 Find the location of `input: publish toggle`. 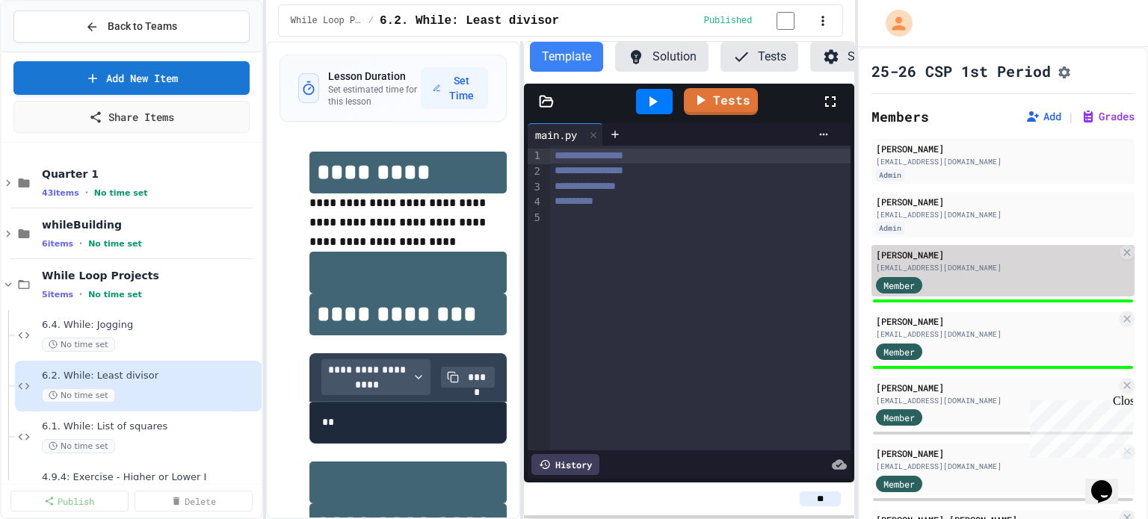

input: publish toggle is located at coordinates (785, 21).